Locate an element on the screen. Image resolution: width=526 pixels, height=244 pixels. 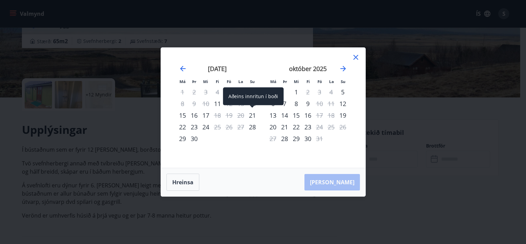
td: Not available. föstudagur, 26. september 2025 is located at coordinates (229, 127).